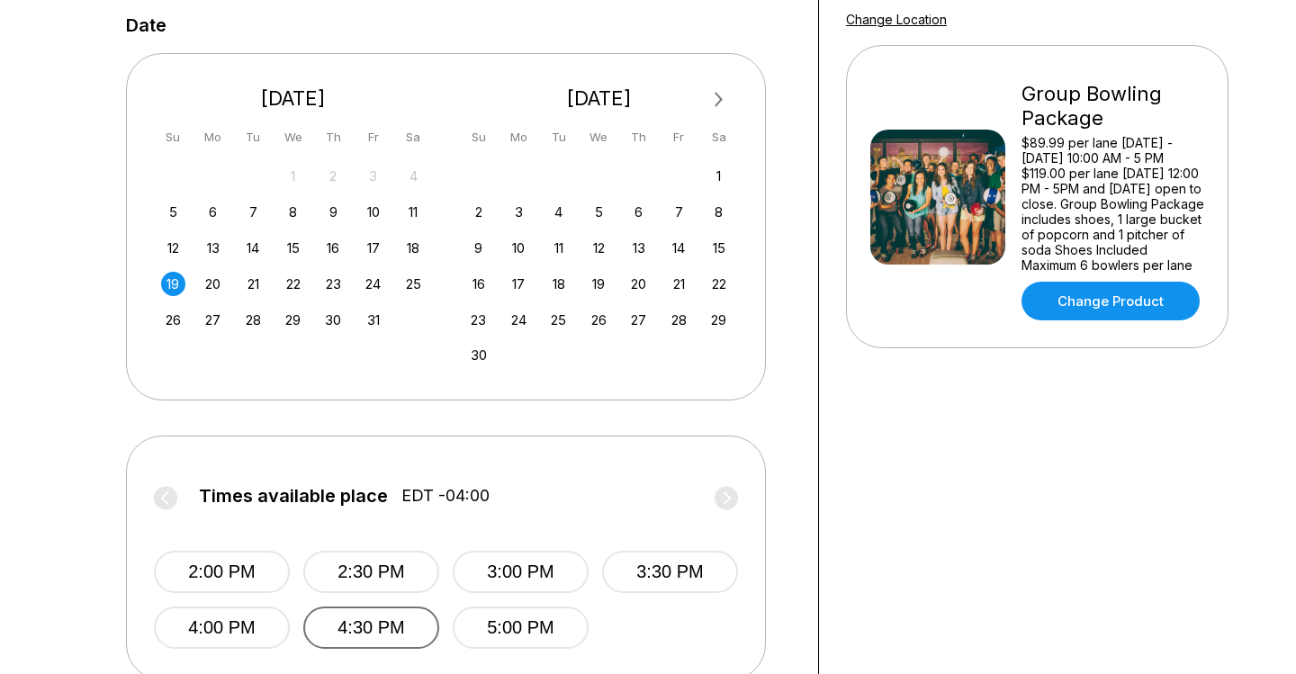 This screenshot has height=674, width=1296. What do you see at coordinates (413, 283) in the screenshot?
I see `div: Choose Saturday, October 25th, 2025` at bounding box center [413, 283].